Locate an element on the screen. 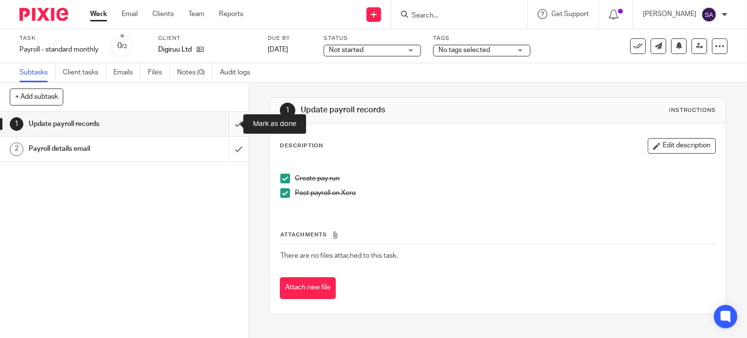 Image resolution: width=747 pixels, height=338 pixels. a: Clients is located at coordinates (163, 14).